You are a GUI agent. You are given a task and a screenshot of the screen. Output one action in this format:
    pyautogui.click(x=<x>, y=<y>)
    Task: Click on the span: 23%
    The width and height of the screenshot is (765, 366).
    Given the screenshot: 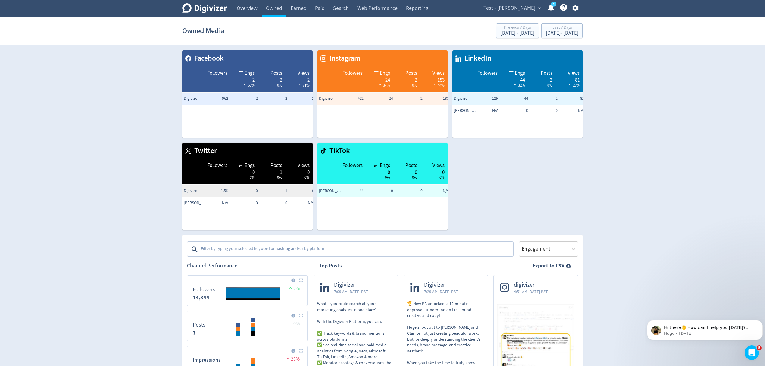 What is the action you would take?
    pyautogui.click(x=292, y=359)
    